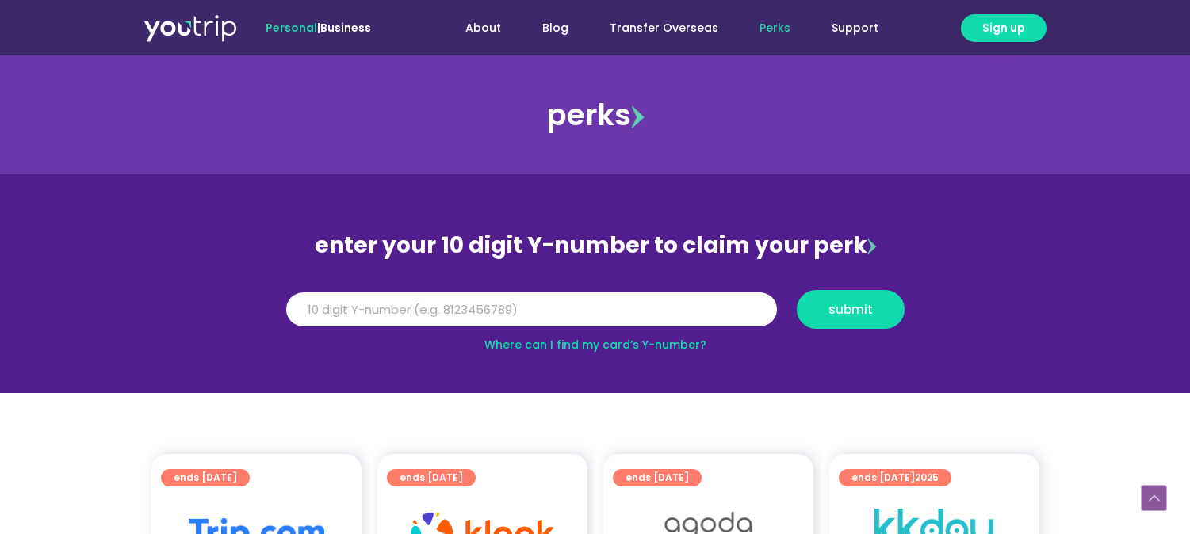 The height and width of the screenshot is (534, 1190). Describe the element at coordinates (855, 28) in the screenshot. I see `a: Support` at that location.